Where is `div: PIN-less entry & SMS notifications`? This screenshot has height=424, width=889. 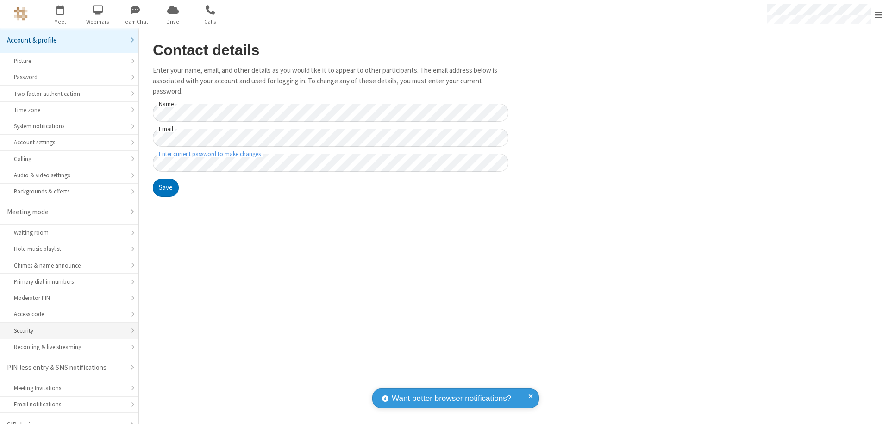
div: PIN-less entry & SMS notifications is located at coordinates (66, 368).